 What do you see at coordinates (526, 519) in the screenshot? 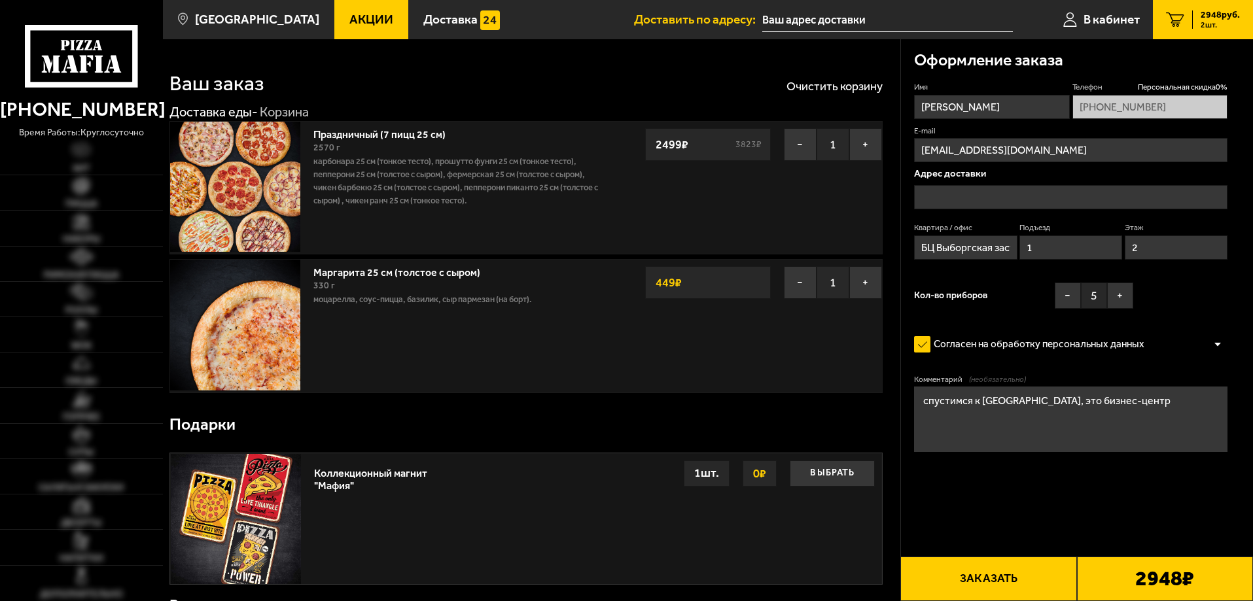
I see `a: Коллекционный магнит "Мафия"Выбрать0₽1шт.` at bounding box center [526, 519].